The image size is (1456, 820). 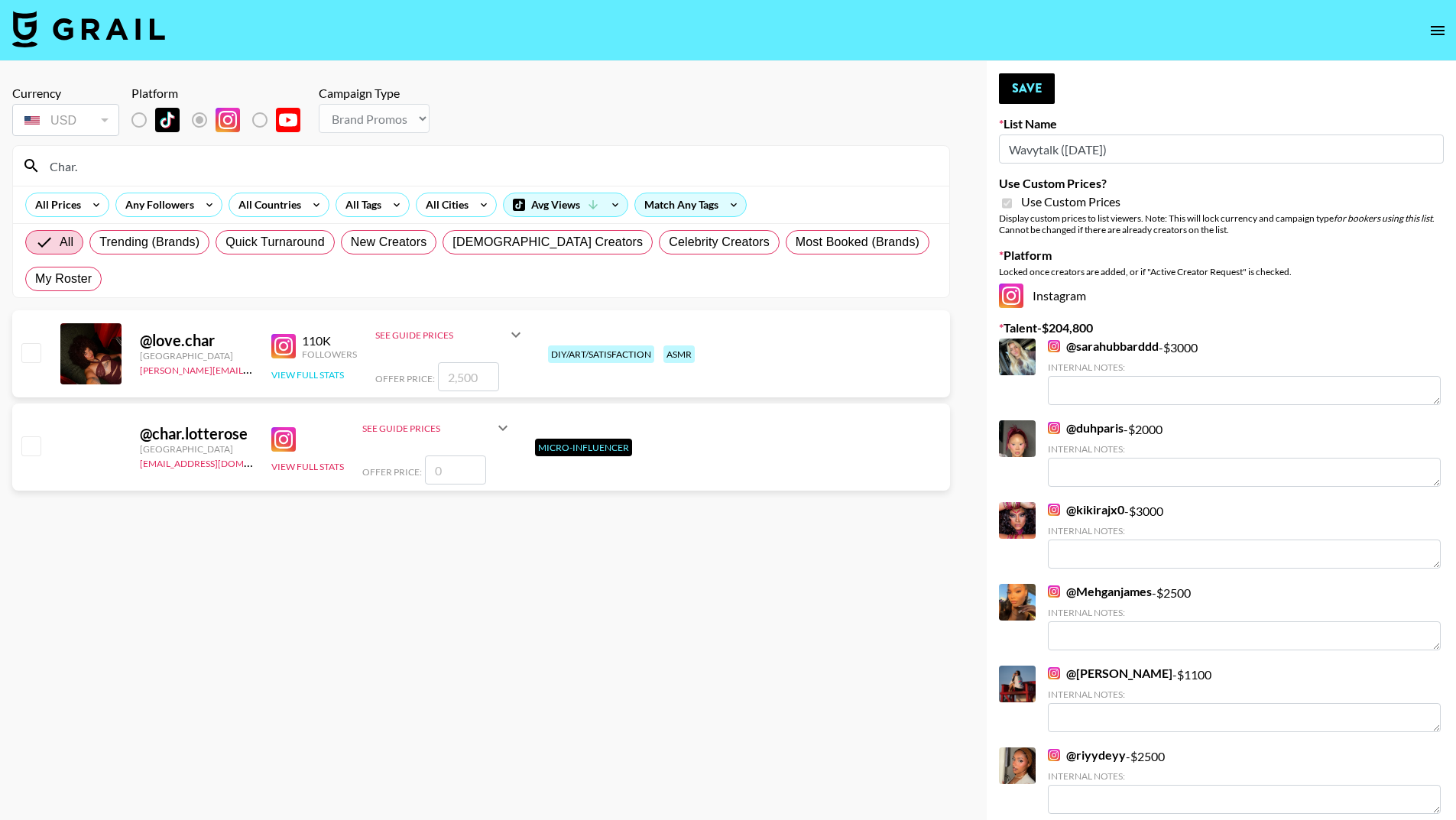 What do you see at coordinates (1221, 328) in the screenshot?
I see `label: Talent - $ 204,800` at bounding box center [1221, 328].